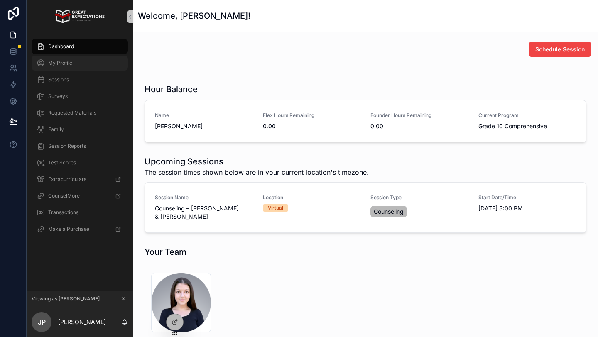 The height and width of the screenshot is (337, 598). Describe the element at coordinates (80, 80) in the screenshot. I see `a: Sessions` at that location.